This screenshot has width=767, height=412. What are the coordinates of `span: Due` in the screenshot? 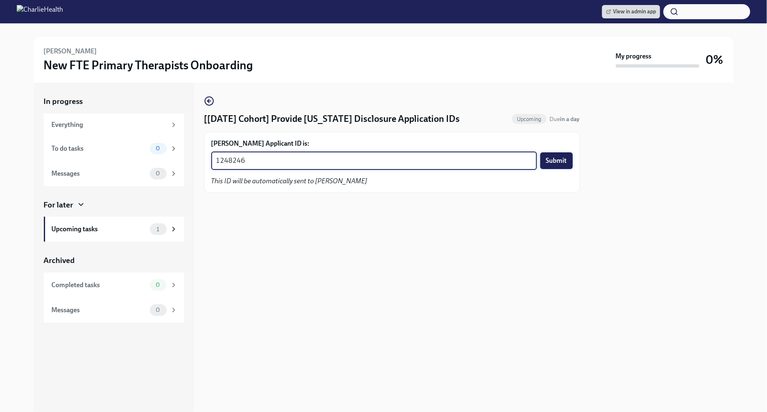 It's located at (565, 119).